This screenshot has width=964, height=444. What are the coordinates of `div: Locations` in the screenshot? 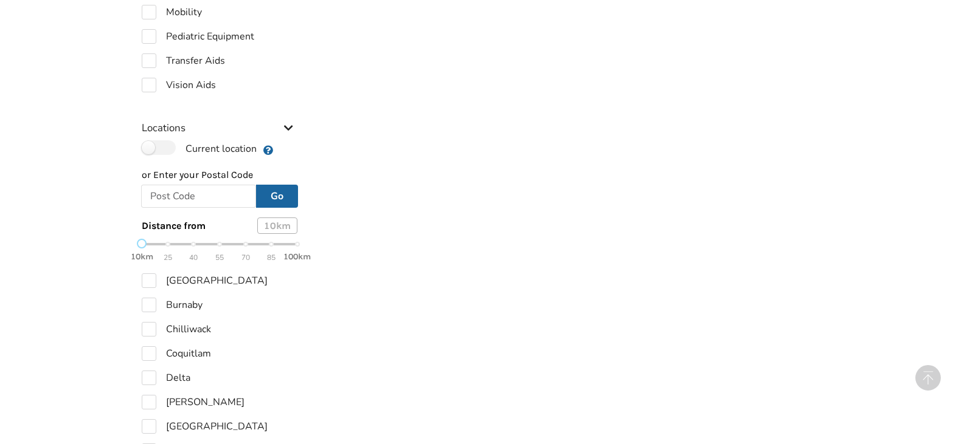 It's located at (220, 119).